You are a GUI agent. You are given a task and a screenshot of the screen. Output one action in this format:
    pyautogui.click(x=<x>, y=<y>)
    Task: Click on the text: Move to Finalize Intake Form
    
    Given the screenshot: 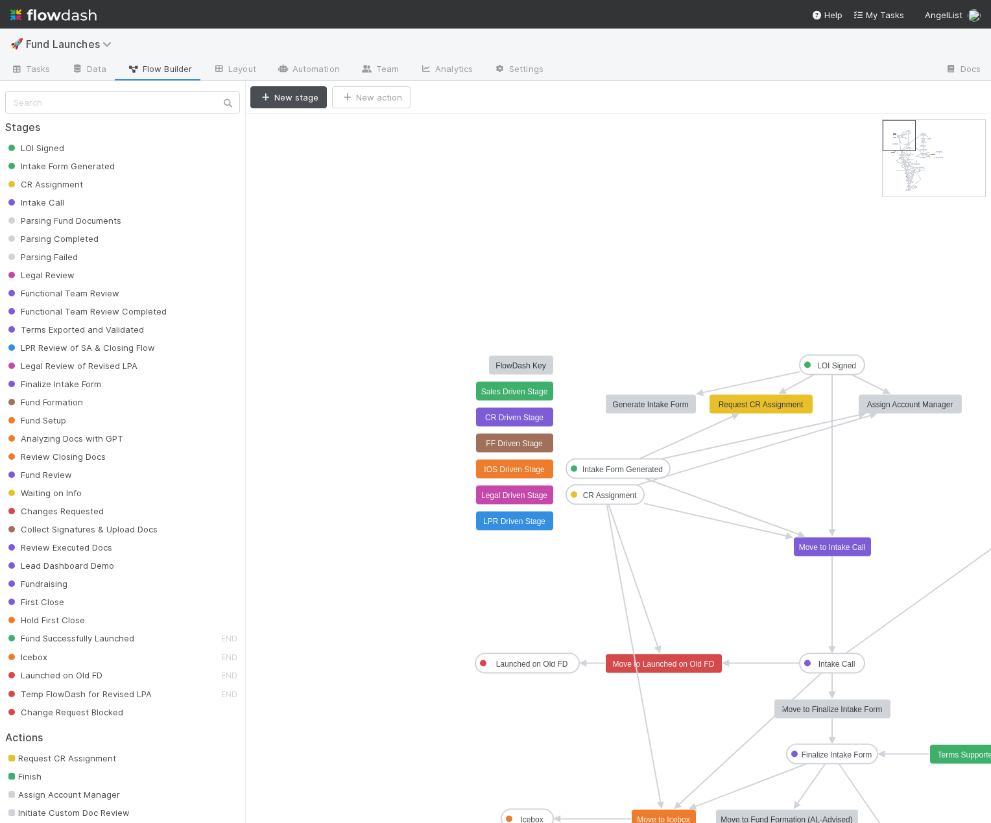 What is the action you would take?
    pyautogui.click(x=832, y=710)
    